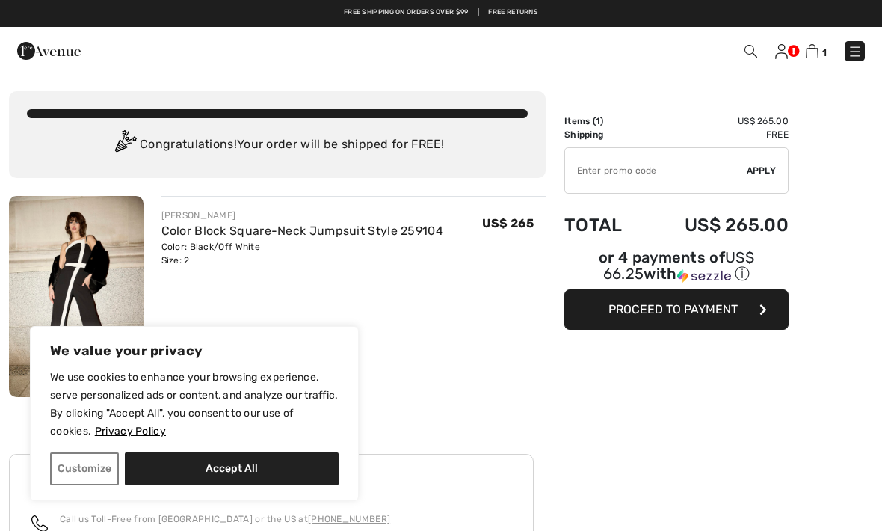  What do you see at coordinates (194, 413) in the screenshot?
I see `div: We value your privacy` at bounding box center [194, 413].